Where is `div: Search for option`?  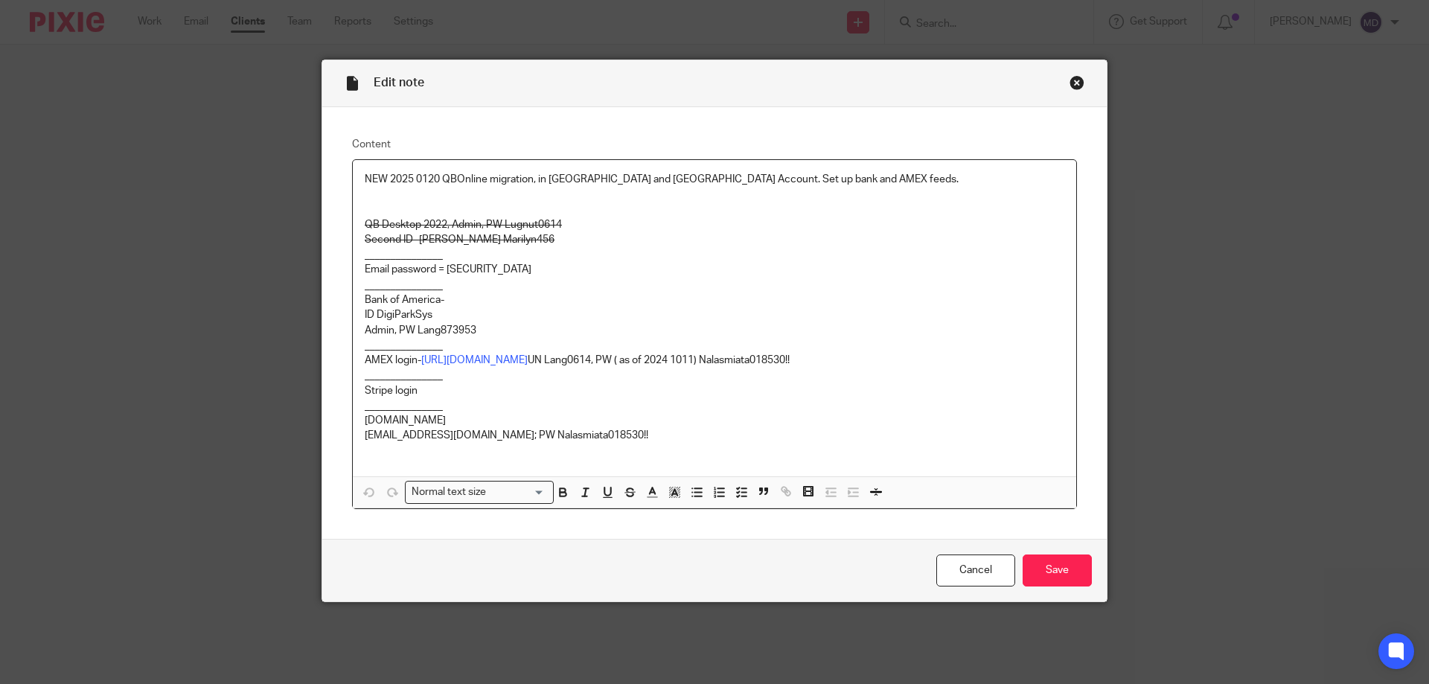
div: Search for option is located at coordinates (479, 492).